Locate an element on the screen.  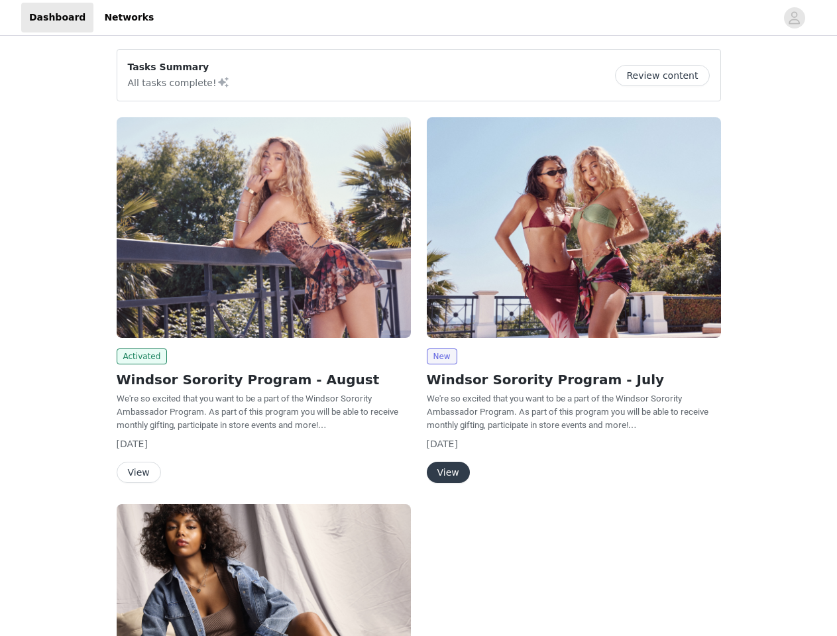
div: avatar is located at coordinates (794, 18).